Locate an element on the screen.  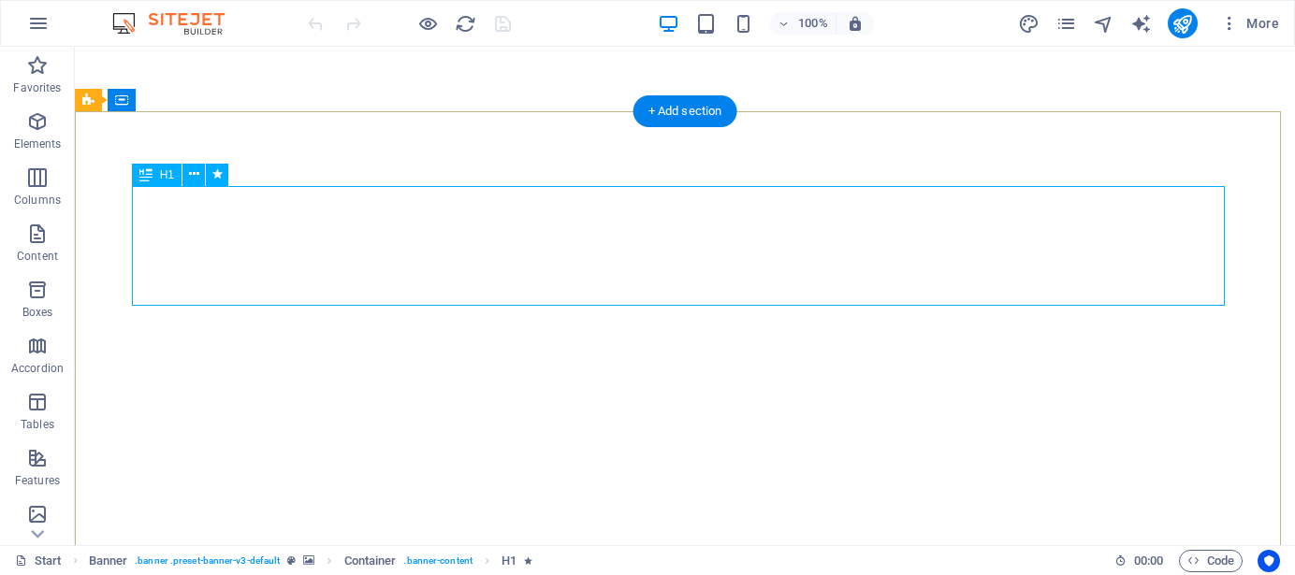
i: Element contains an animation is located at coordinates (528, 560).